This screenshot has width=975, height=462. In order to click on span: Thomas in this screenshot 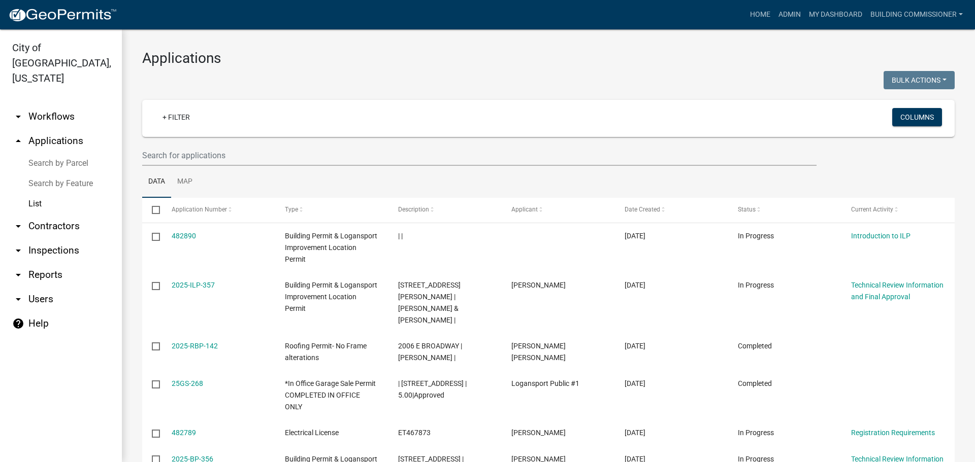, I will do `click(538, 433)`.